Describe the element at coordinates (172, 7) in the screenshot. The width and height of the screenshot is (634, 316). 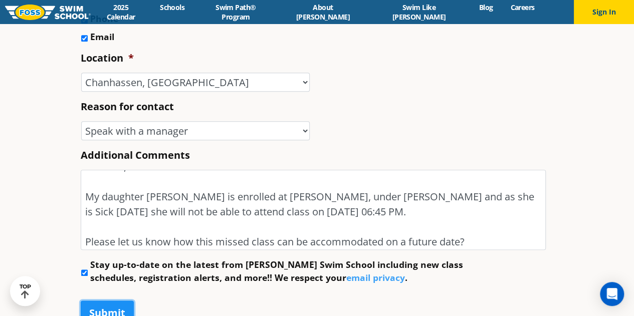
I see `a: Schools` at that location.